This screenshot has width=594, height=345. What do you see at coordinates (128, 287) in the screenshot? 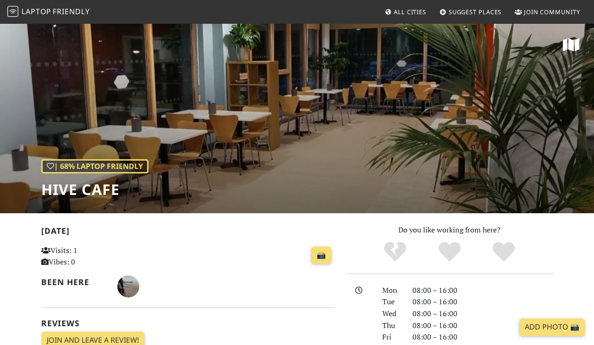
I see `img: 4584-juliet.jpg` at bounding box center [128, 287].